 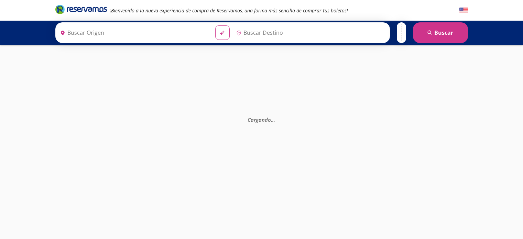 What do you see at coordinates (441, 33) in the screenshot?
I see `button: Buscar` at bounding box center [441, 33].